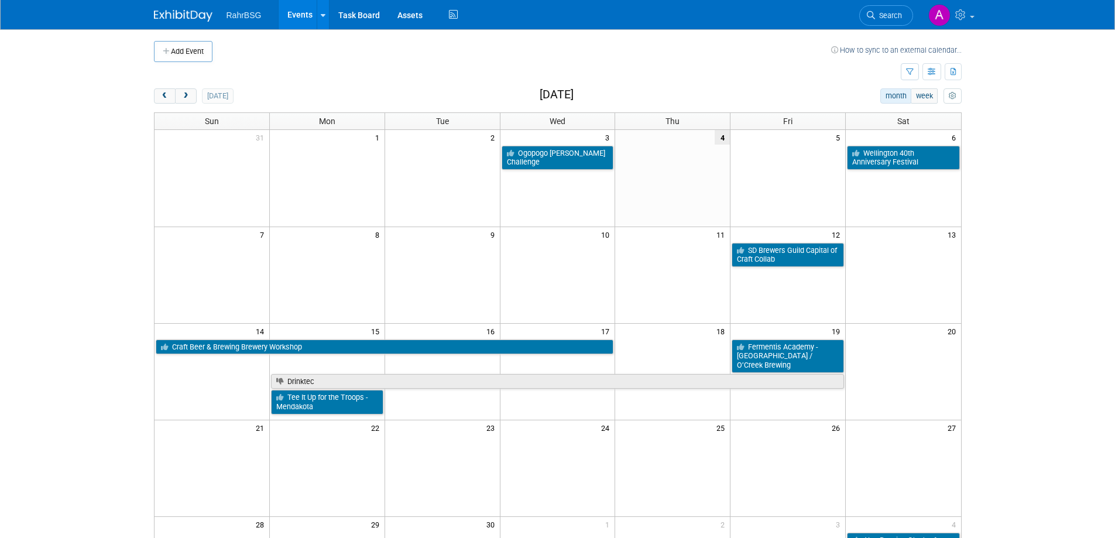 This screenshot has height=538, width=1115. What do you see at coordinates (379, 234) in the screenshot?
I see `span: 8` at bounding box center [379, 234].